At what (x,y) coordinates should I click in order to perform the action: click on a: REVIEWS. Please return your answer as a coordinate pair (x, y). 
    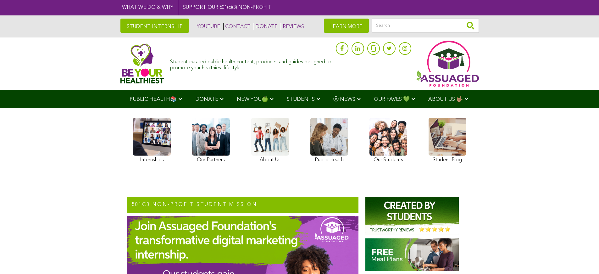
    Looking at the image, I should click on (292, 26).